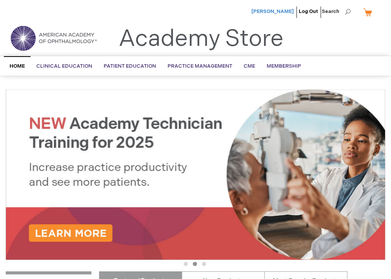  Describe the element at coordinates (250, 66) in the screenshot. I see `span: CME` at that location.